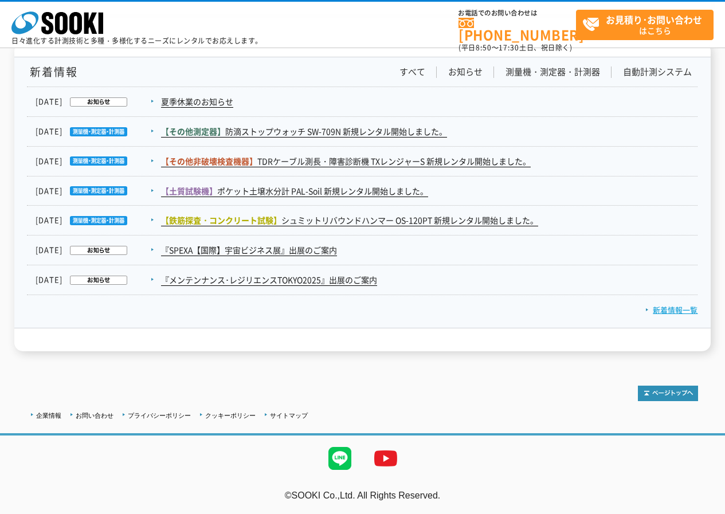 The height and width of the screenshot is (514, 725). Describe the element at coordinates (648, 25) in the screenshot. I see `span: はこちら` at that location.